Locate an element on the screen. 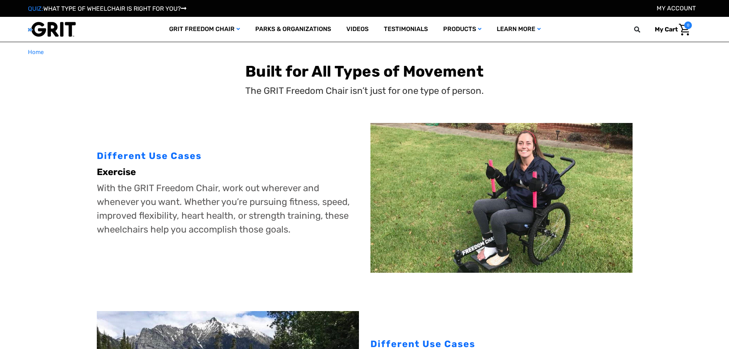  p: With the GRIT Freedom Chair, work out wherever and whenever you want. Whether you’re pursuing fit... is located at coordinates (228, 209).